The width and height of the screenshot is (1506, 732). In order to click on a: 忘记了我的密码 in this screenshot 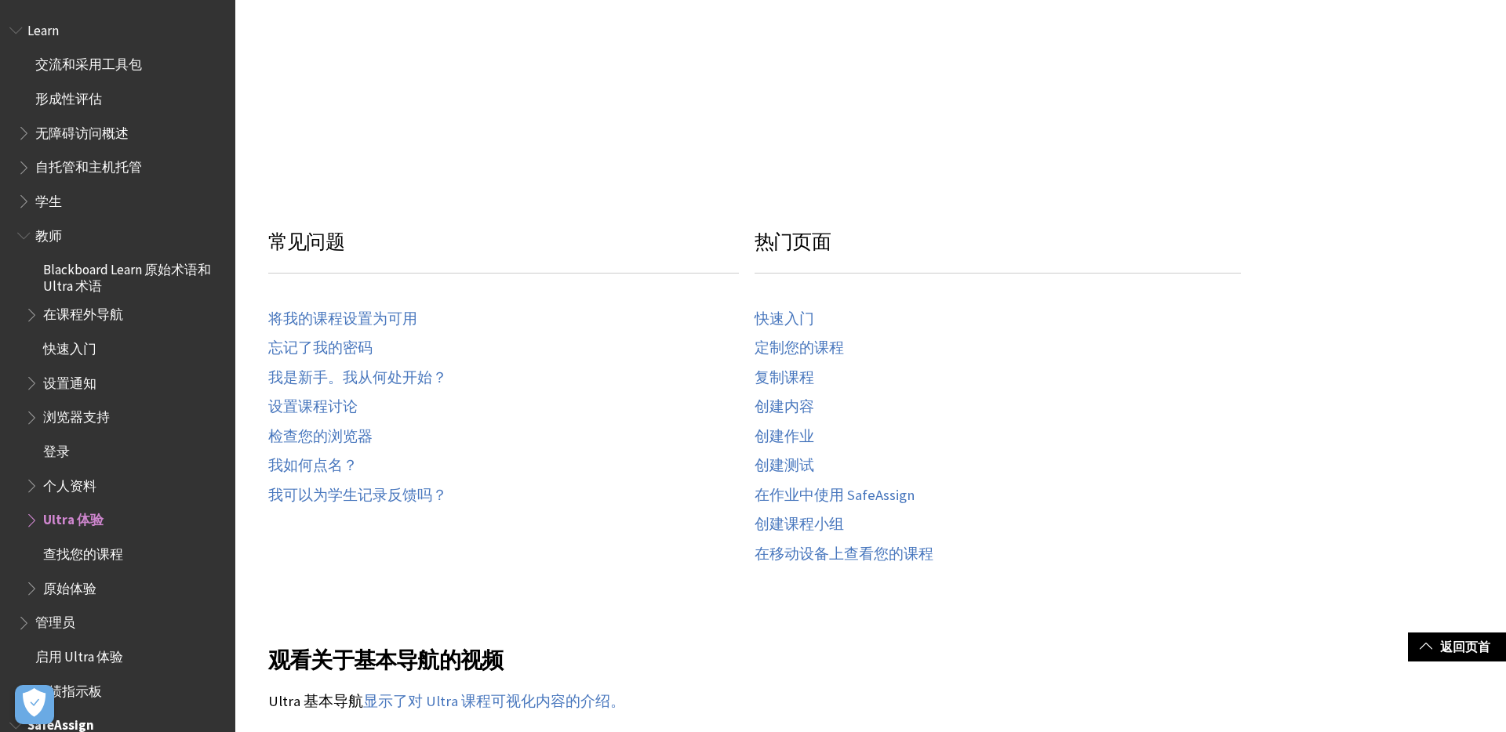, I will do `click(320, 348)`.